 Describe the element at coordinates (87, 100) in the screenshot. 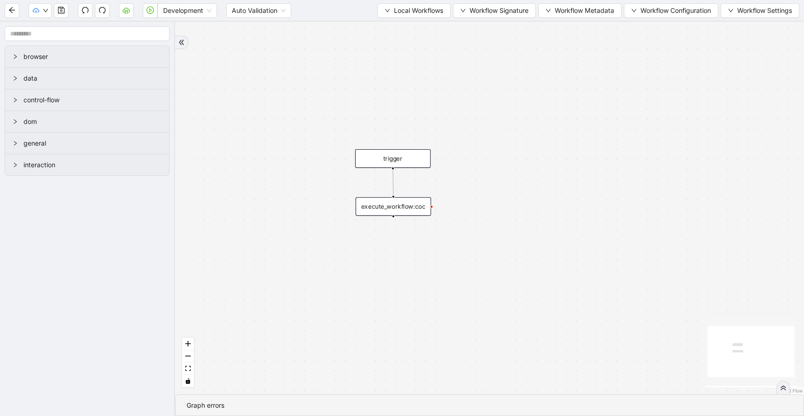

I see `div: control-flow` at that location.